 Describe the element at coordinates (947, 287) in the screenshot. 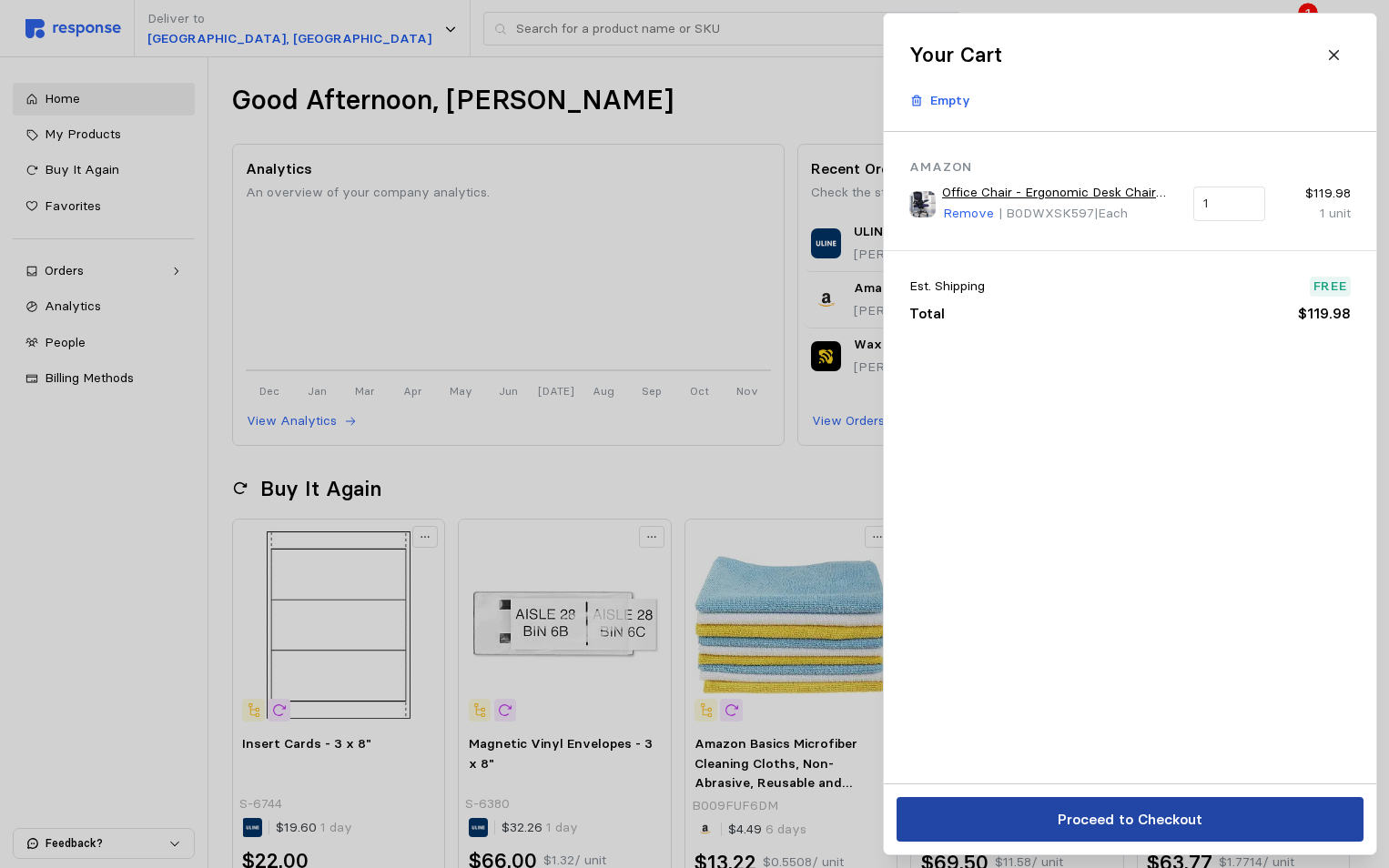

I see `p: Est. Shipping` at that location.